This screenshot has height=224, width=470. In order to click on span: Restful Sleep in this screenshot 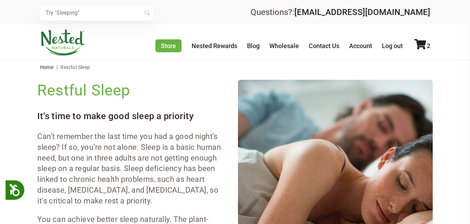, I will do `click(75, 67)`.